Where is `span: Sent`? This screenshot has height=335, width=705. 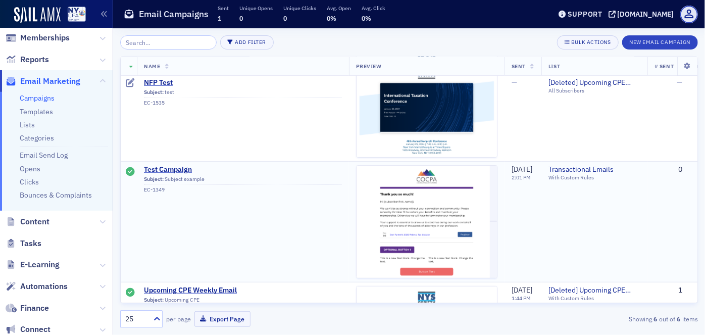 span: Sent is located at coordinates (519, 66).